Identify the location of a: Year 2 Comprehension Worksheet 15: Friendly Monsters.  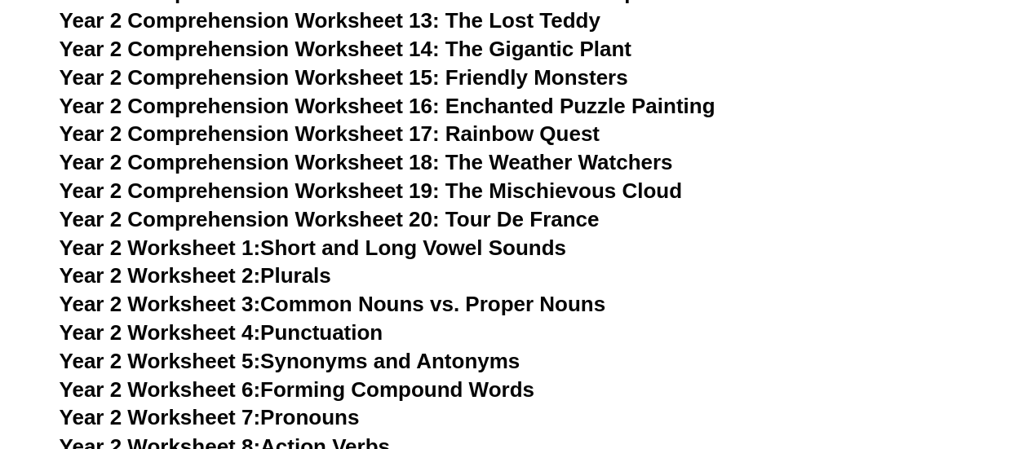
(343, 77).